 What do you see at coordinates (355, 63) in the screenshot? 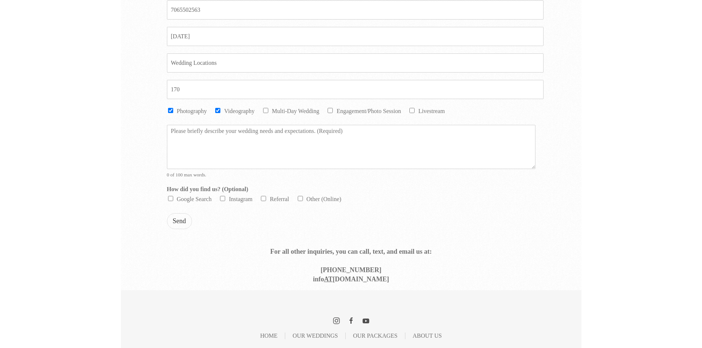
I see `input: Wedding Locations` at bounding box center [355, 63].